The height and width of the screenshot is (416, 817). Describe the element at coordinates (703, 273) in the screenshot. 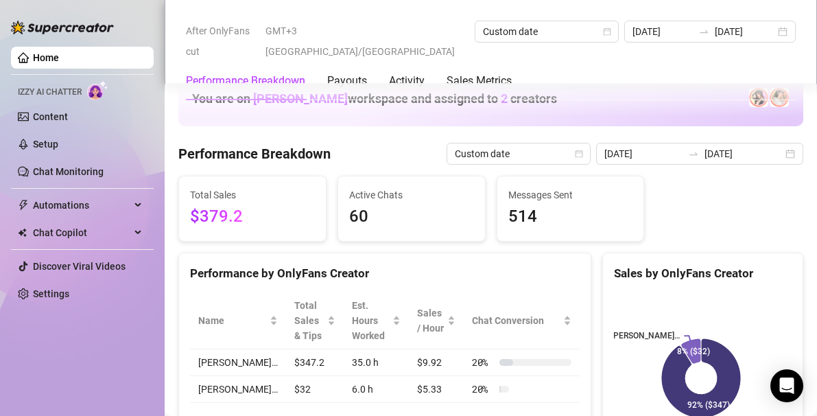

I see `div: Sales by OnlyFans Creator` at that location.